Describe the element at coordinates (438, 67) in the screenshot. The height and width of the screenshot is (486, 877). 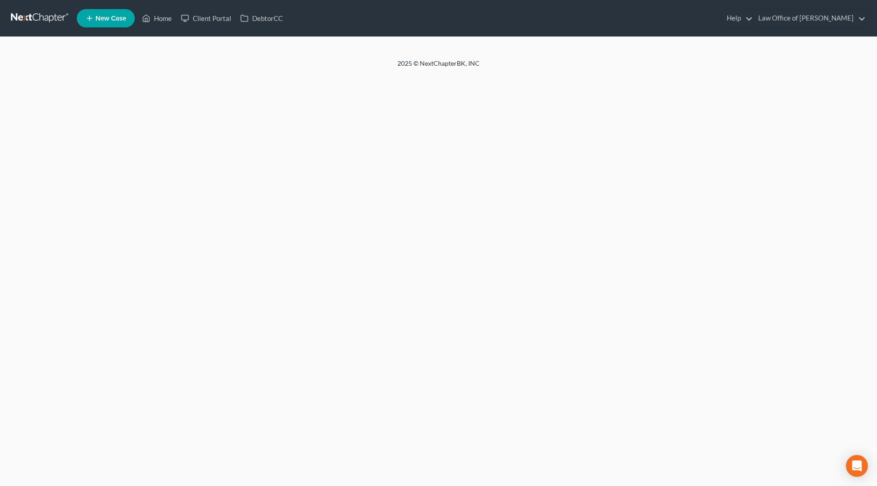
I see `div: 2025 © NextChapterBK, INC` at that location.